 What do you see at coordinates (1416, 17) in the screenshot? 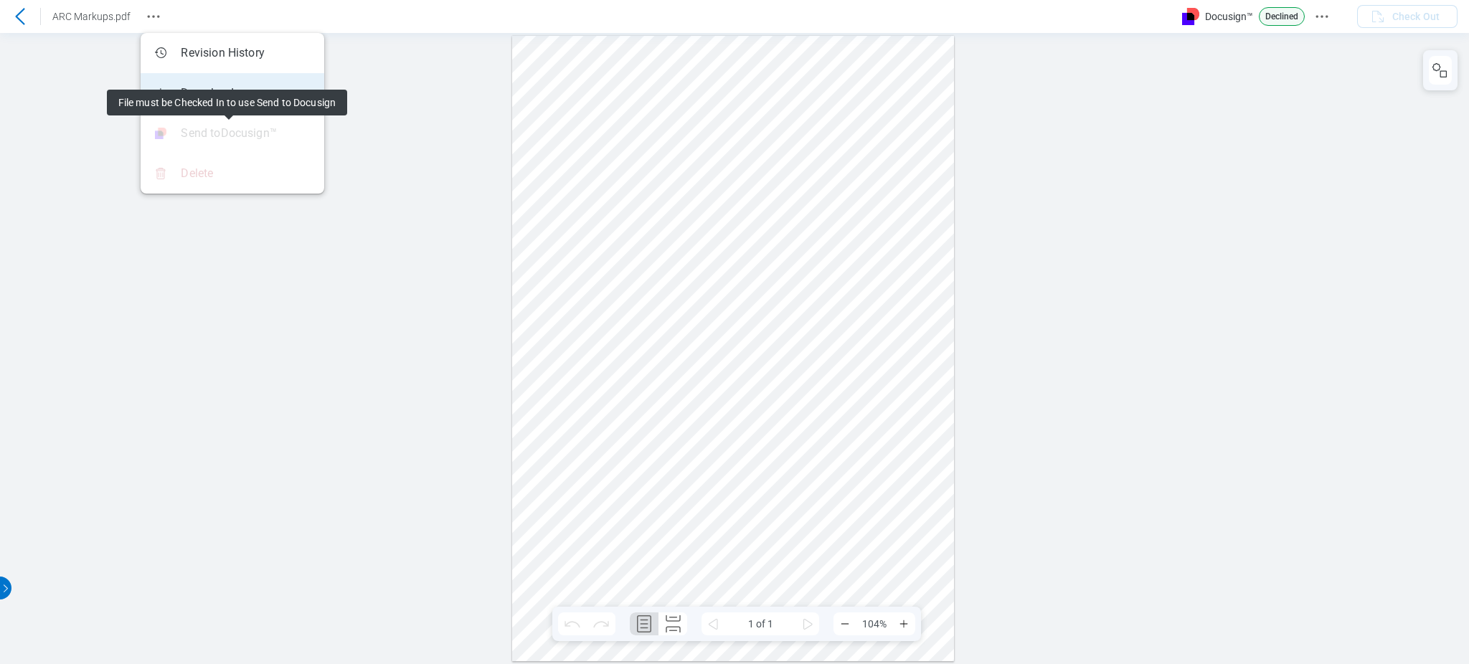
I see `span: Check Out` at bounding box center [1416, 17].